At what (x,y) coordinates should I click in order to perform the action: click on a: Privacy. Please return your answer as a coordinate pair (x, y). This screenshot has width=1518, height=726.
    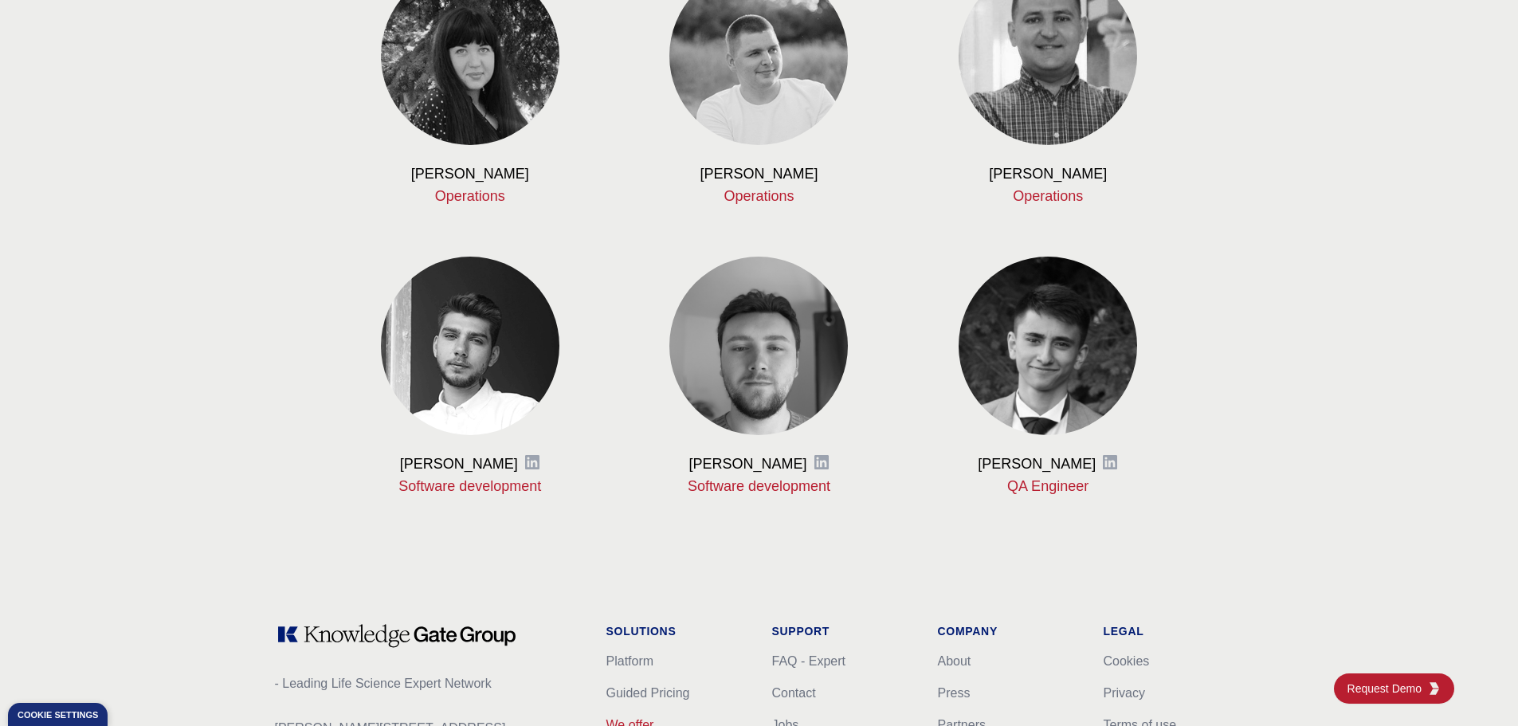
    Looking at the image, I should click on (1124, 692).